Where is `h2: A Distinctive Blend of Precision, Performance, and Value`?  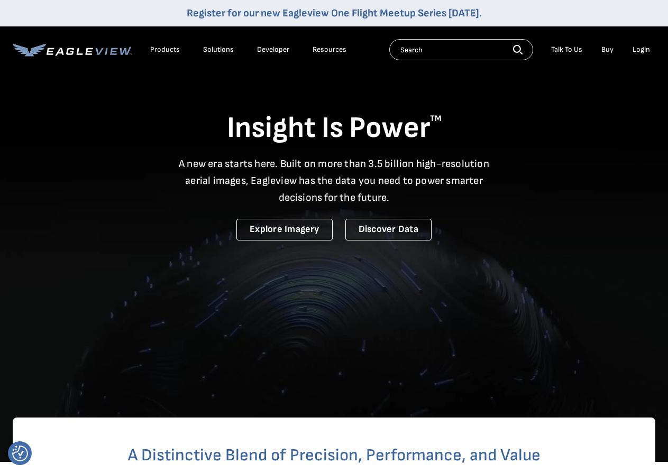
h2: A Distinctive Blend of Precision, Performance, and Value is located at coordinates (334, 456).